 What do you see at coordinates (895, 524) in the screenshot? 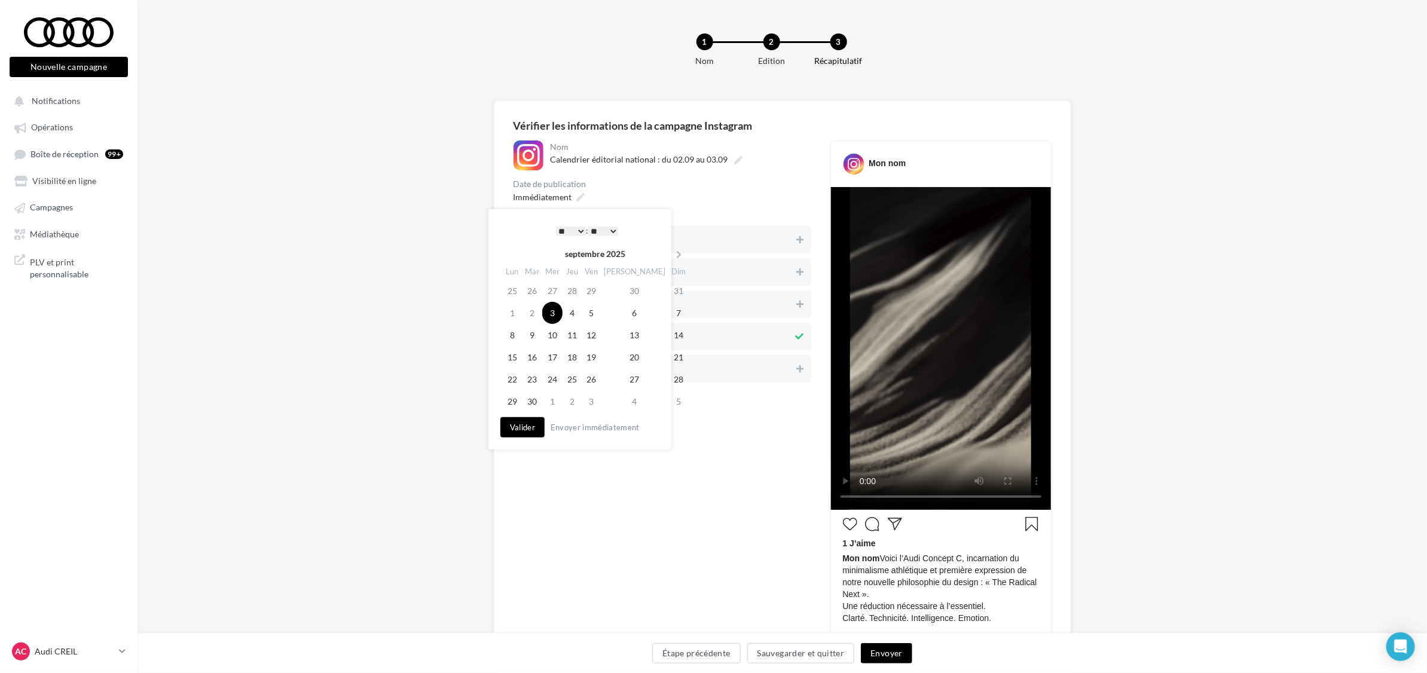
I see `svg: Partager la publication` at bounding box center [895, 524].